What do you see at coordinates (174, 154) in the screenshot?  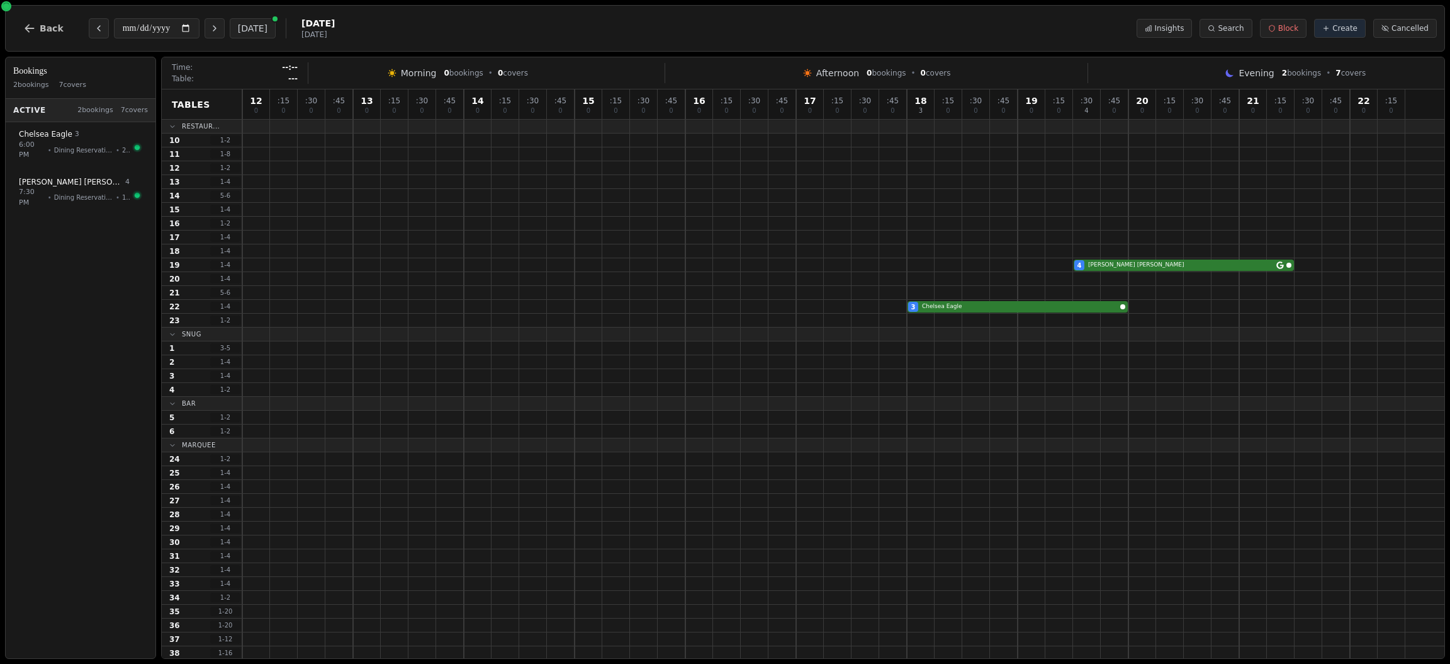 I see `span: 11` at bounding box center [174, 154].